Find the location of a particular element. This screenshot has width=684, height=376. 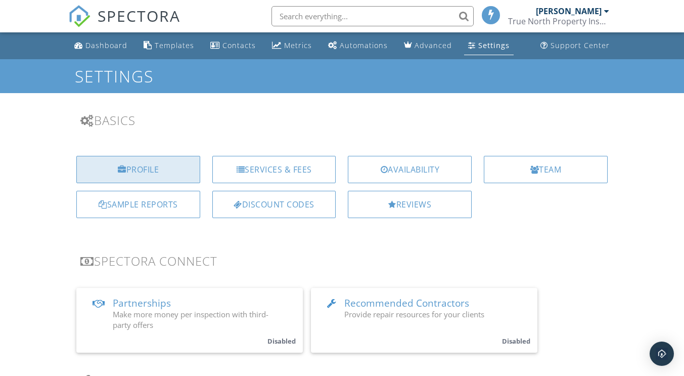

a: Availability is located at coordinates (409, 169).